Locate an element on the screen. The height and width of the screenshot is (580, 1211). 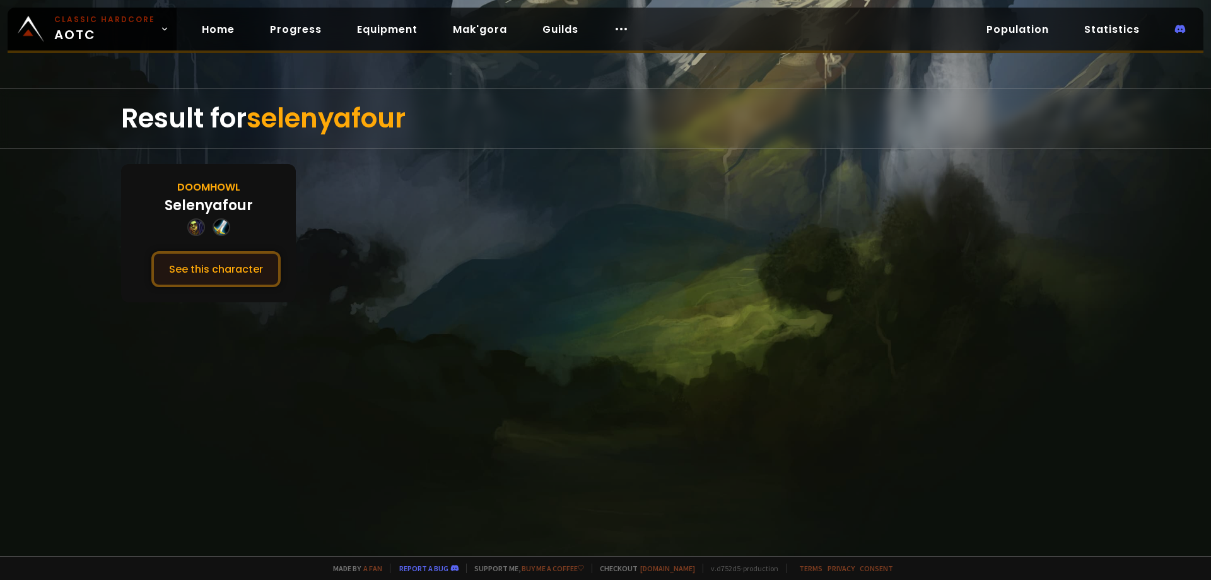
span: v. d752d5 - production is located at coordinates (740, 568).